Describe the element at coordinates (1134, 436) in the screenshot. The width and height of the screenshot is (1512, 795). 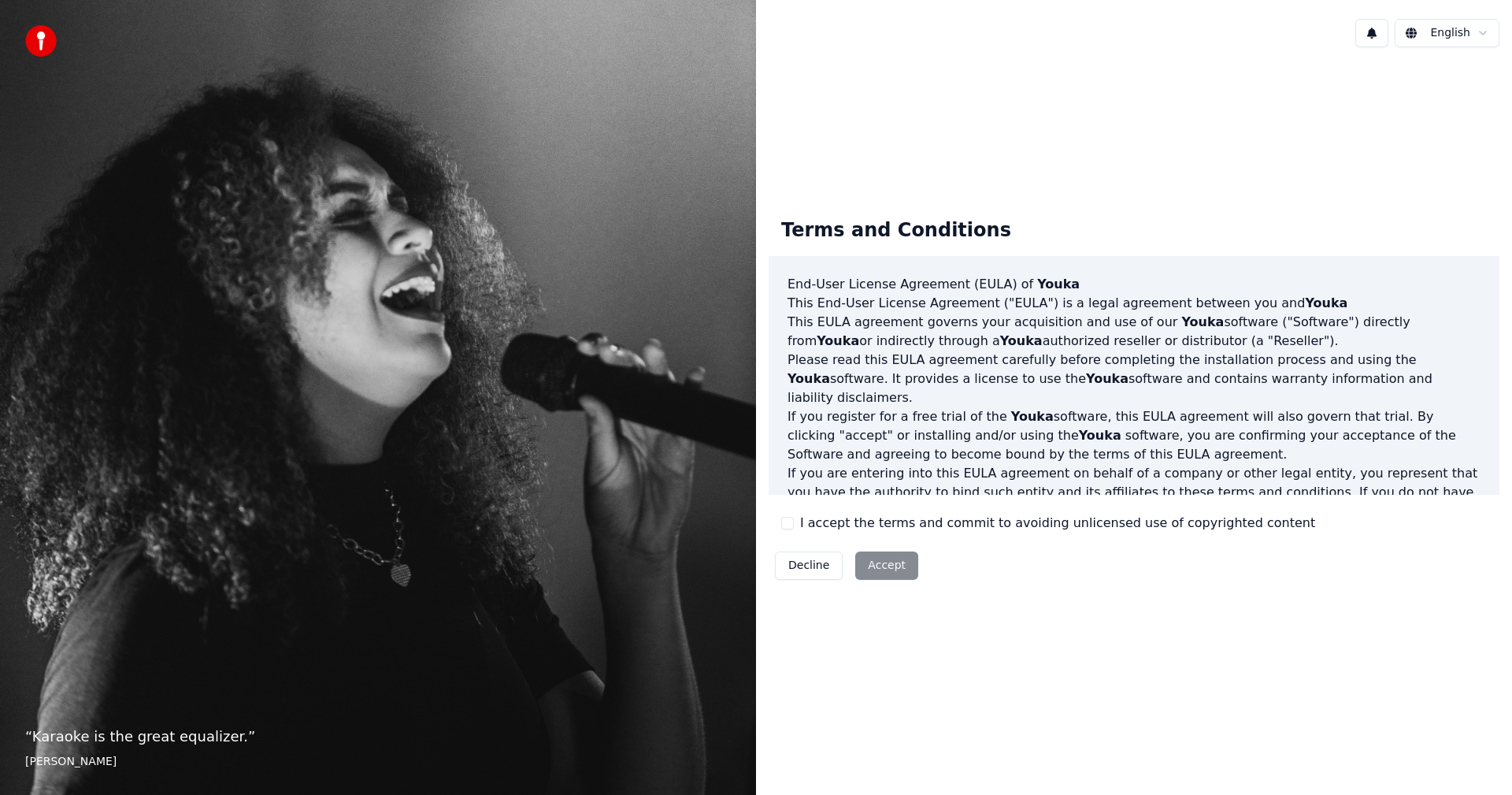
I see `p: If you register for a free trial of the software, this EULA agreement will also govern that trial...` at that location.